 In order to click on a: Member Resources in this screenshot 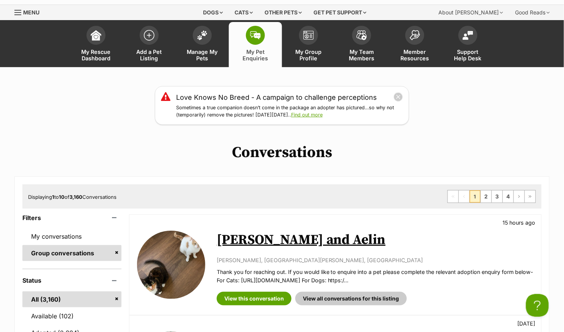, I will do `click(415, 44)`.